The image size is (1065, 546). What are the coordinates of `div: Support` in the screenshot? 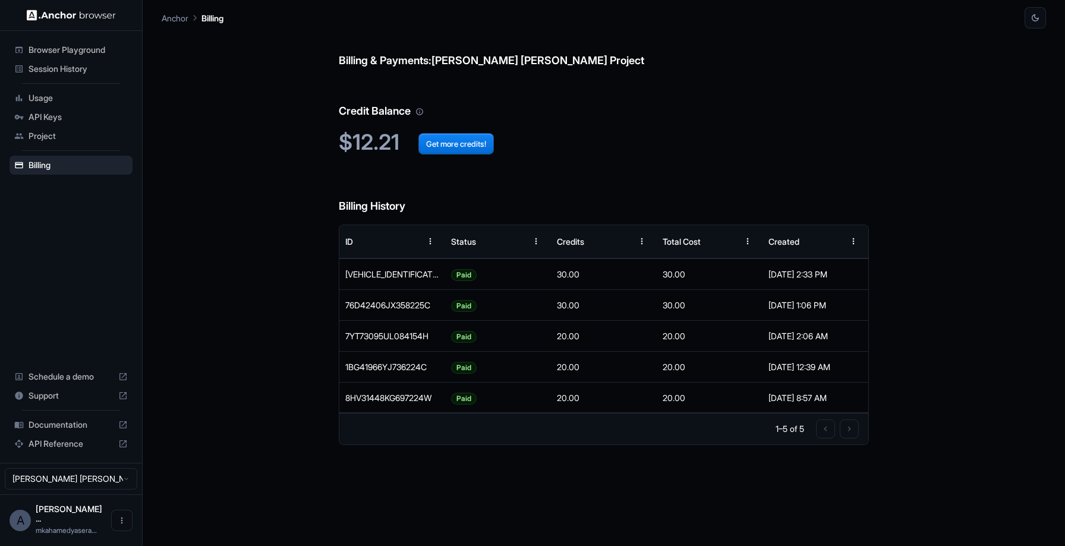 It's located at (71, 396).